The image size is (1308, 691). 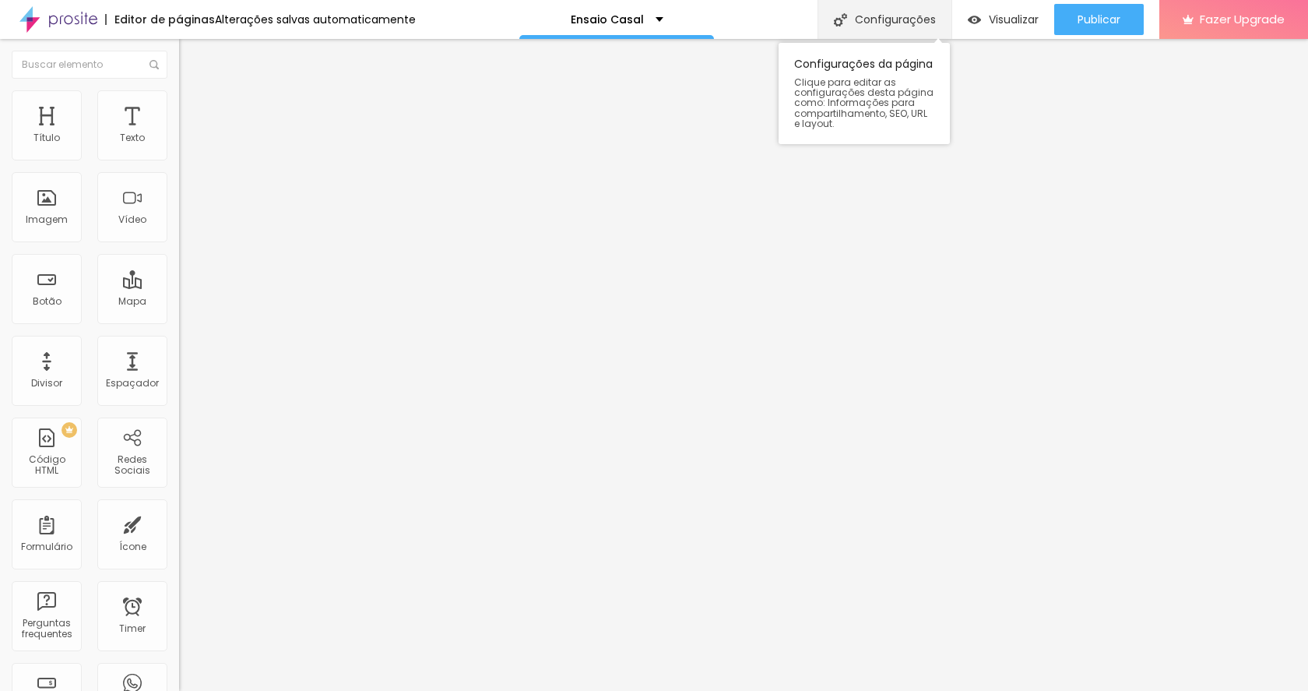 What do you see at coordinates (1099, 19) in the screenshot?
I see `span: Publicar` at bounding box center [1099, 19].